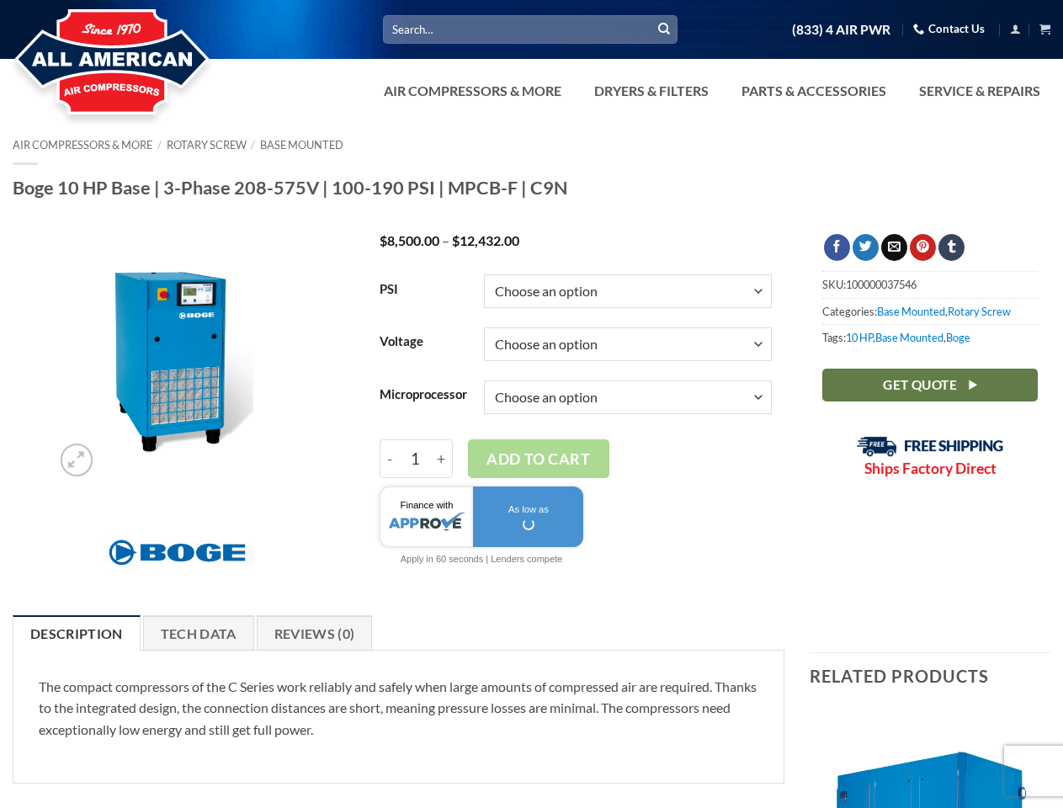  What do you see at coordinates (1015, 29) in the screenshot?
I see `a: Login` at bounding box center [1015, 29].